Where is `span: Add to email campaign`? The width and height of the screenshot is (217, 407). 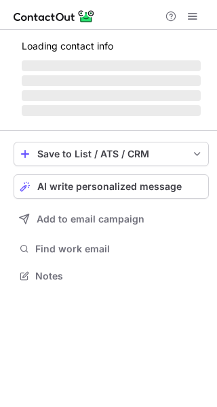
span: Add to email campaign is located at coordinates (90, 219).